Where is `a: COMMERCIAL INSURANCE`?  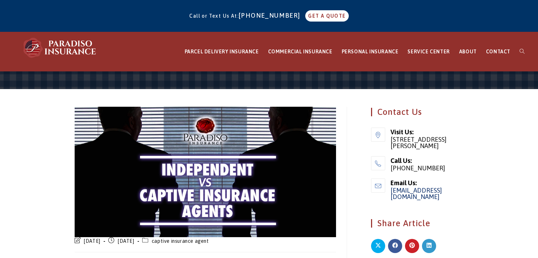 a: COMMERCIAL INSURANCE is located at coordinates (300, 52).